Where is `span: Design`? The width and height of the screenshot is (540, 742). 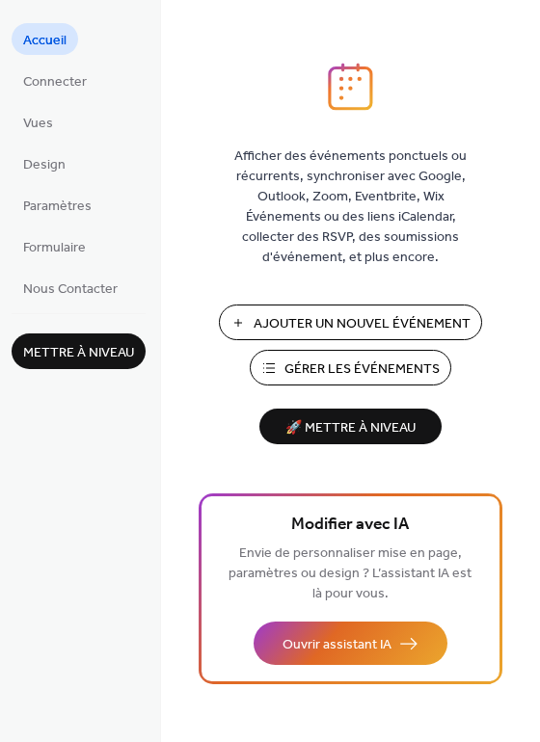 span: Design is located at coordinates (44, 165).